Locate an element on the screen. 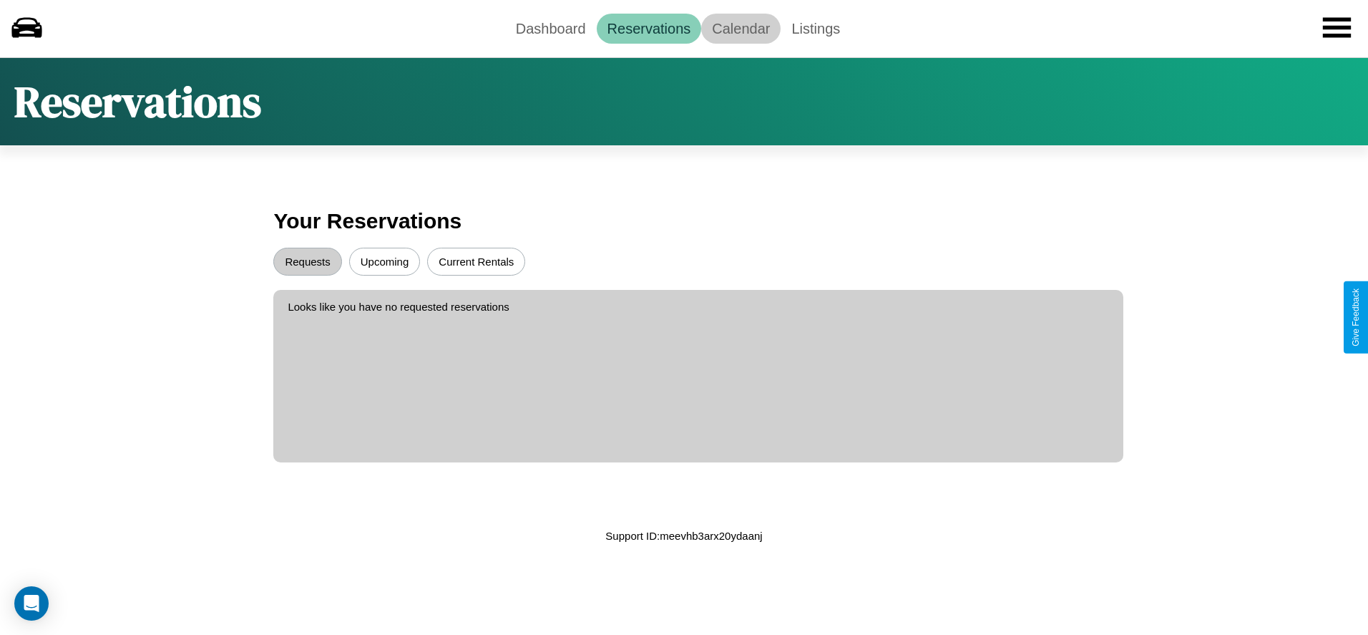 The image size is (1368, 635). button: Current Rentals is located at coordinates (476, 261).